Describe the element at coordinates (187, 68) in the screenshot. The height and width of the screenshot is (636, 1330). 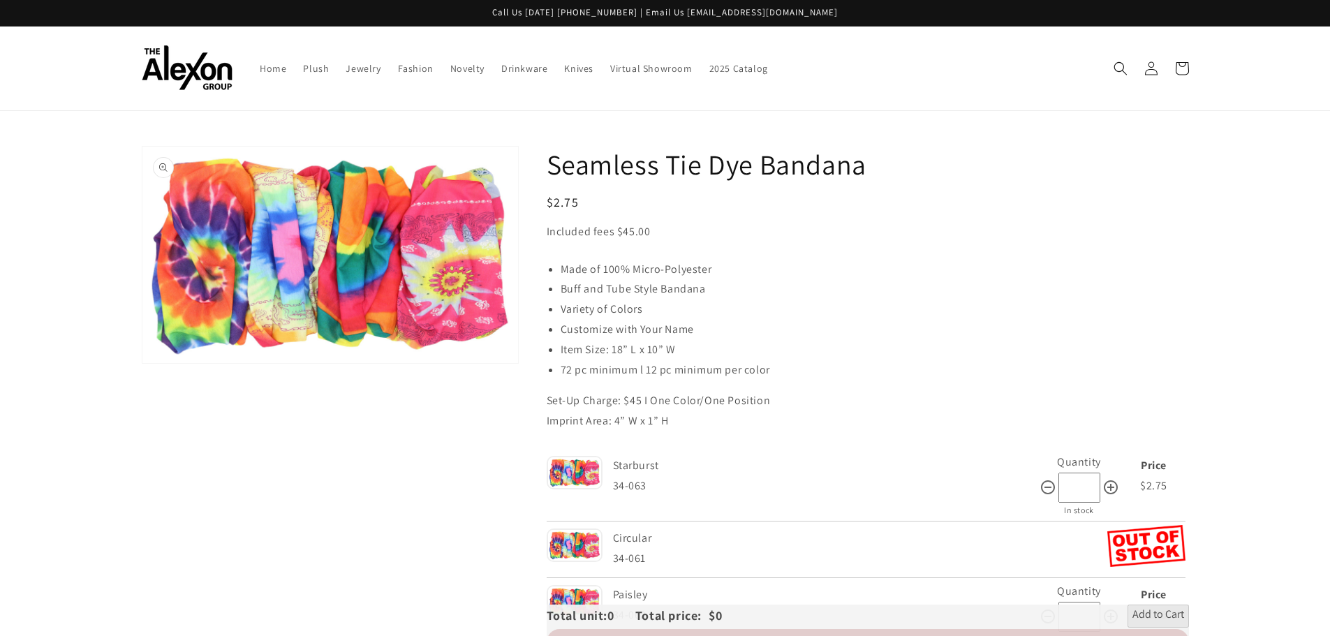
I see `img: The Alexon Group` at that location.